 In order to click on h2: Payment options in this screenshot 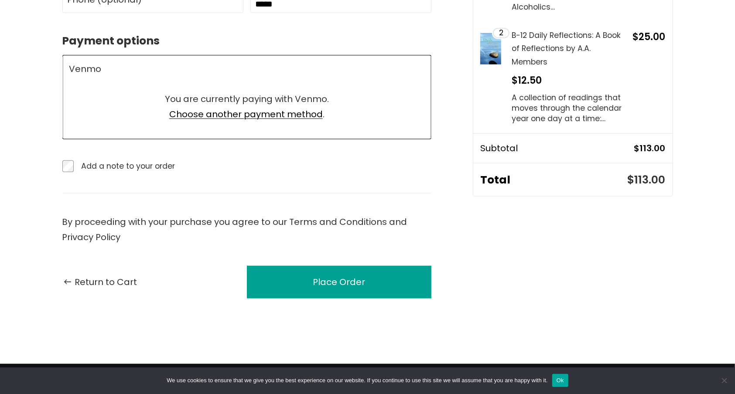, I will do `click(247, 41)`.